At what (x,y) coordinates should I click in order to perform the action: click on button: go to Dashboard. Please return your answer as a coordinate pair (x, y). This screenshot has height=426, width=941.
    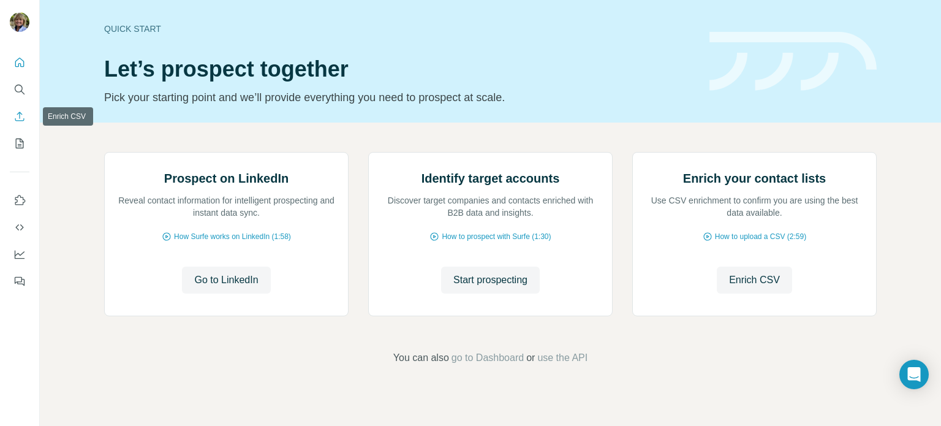
    Looking at the image, I should click on (487, 358).